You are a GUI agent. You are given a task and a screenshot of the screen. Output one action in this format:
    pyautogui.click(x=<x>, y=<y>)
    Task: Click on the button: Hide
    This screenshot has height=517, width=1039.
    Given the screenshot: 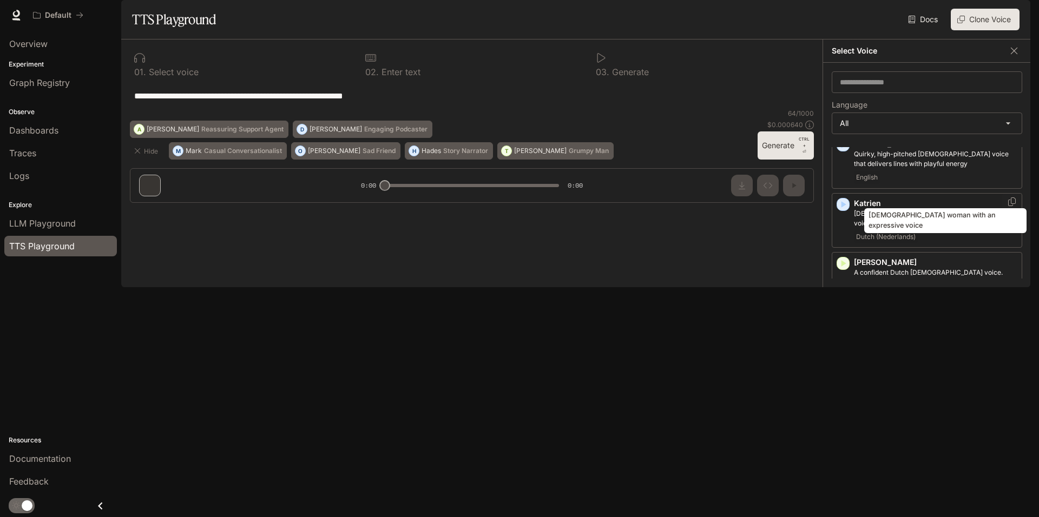 What is the action you would take?
    pyautogui.click(x=147, y=151)
    